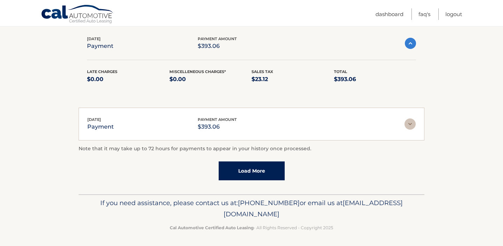  I want to click on span: Sales Tax, so click(262, 72).